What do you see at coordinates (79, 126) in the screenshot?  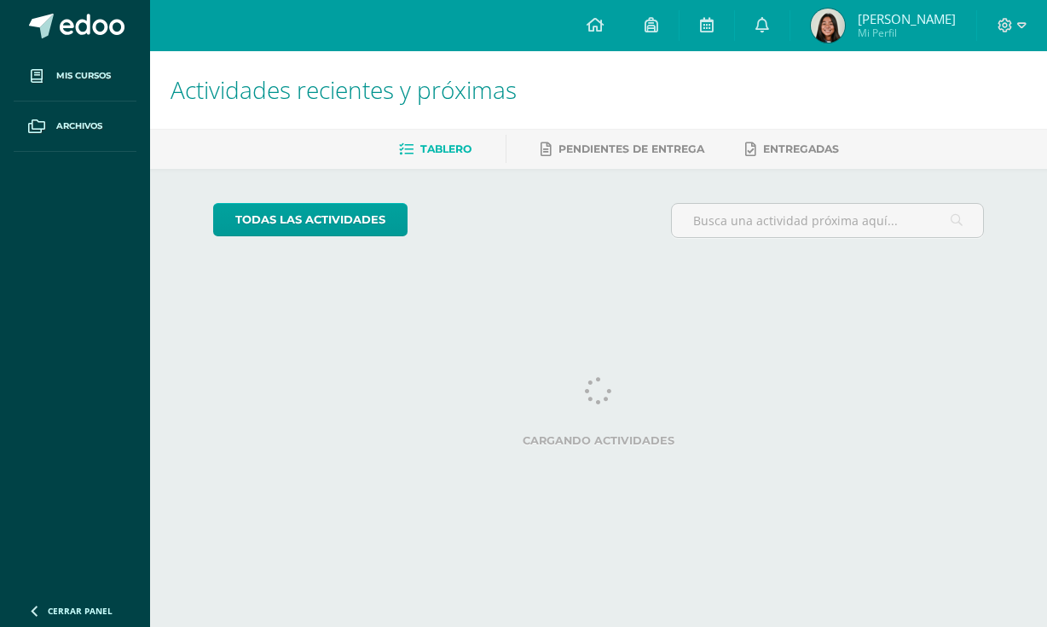 I see `span: Archivos` at bounding box center [79, 126].